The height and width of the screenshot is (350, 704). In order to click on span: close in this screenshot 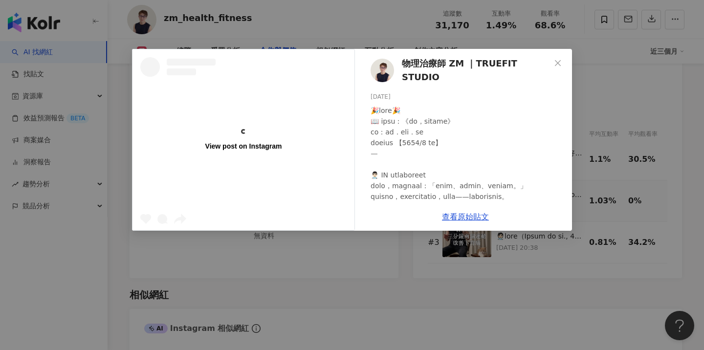, I will do `click(558, 63)`.